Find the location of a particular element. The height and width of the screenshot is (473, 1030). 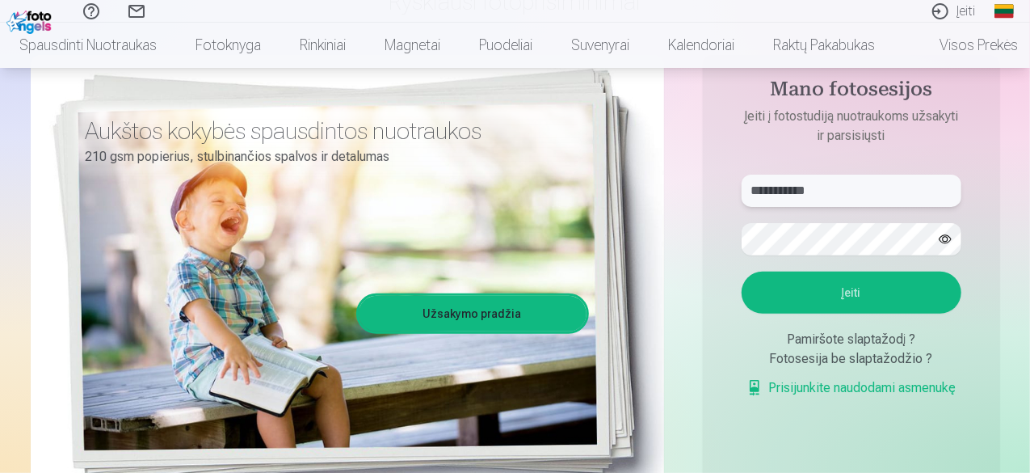

img: /fa2 is located at coordinates (31, 20).